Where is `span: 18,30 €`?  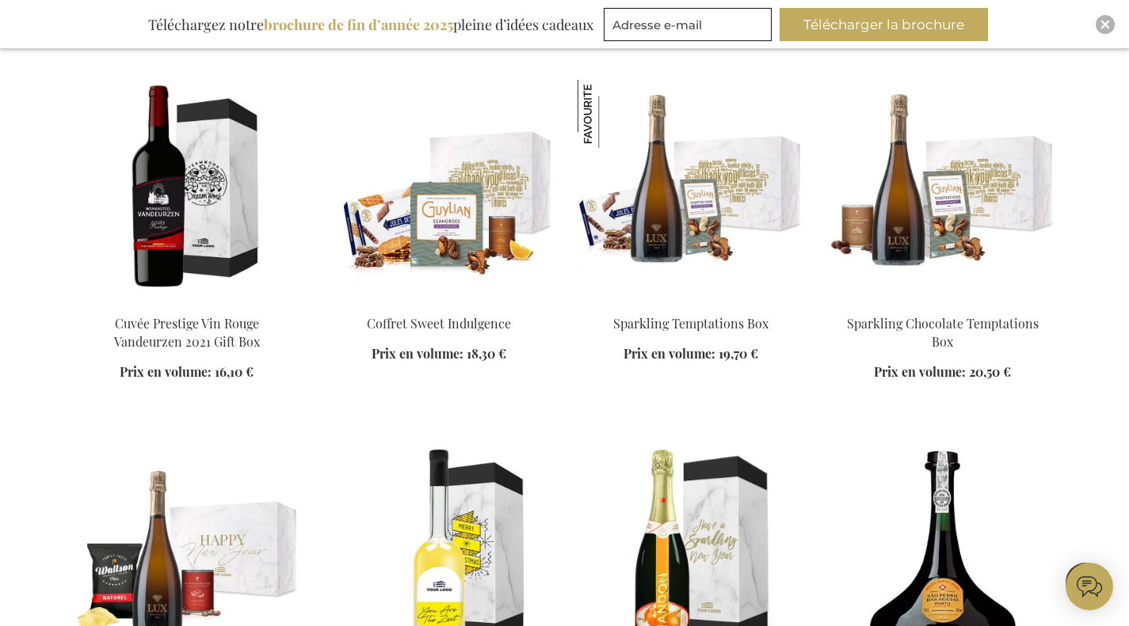 span: 18,30 € is located at coordinates (486, 353).